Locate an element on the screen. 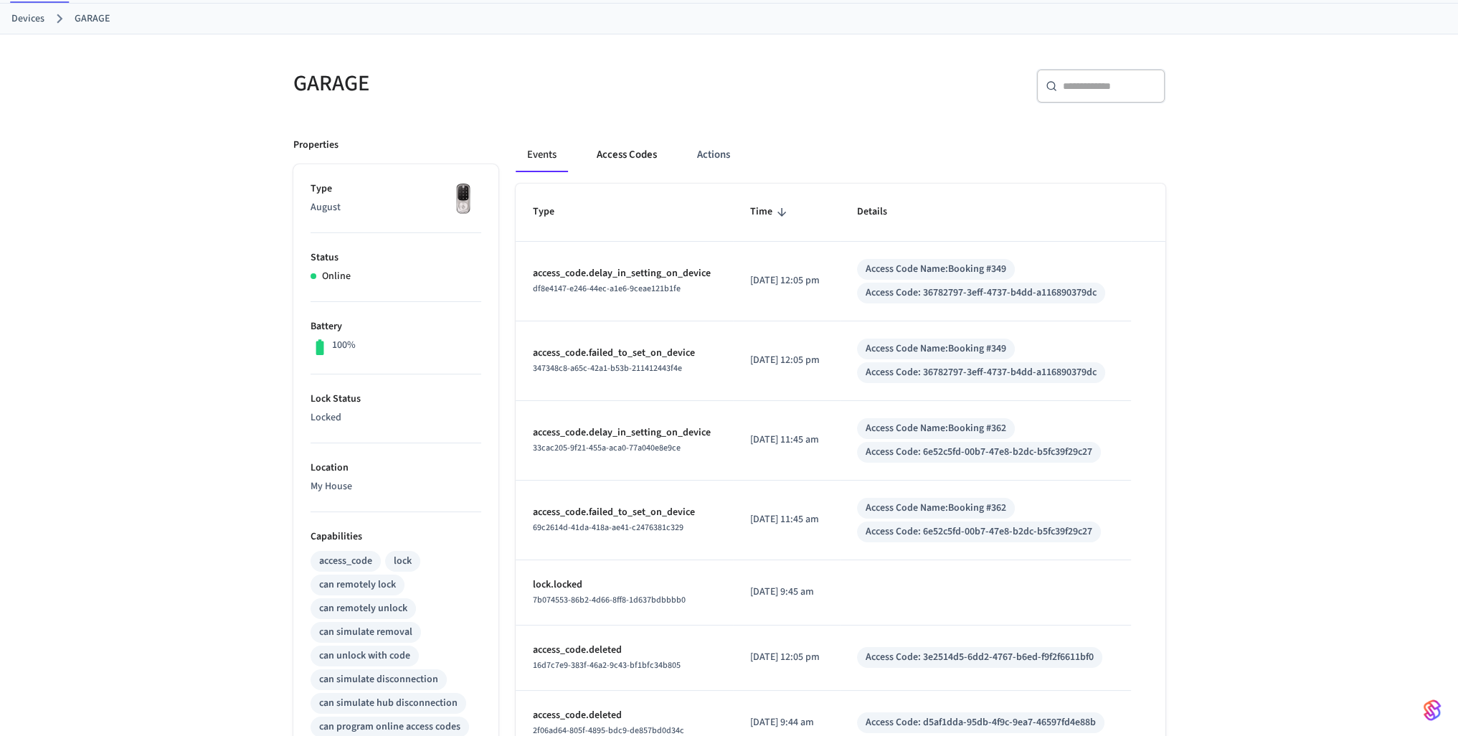 The width and height of the screenshot is (1458, 736). div: can unlock with code is located at coordinates (364, 655).